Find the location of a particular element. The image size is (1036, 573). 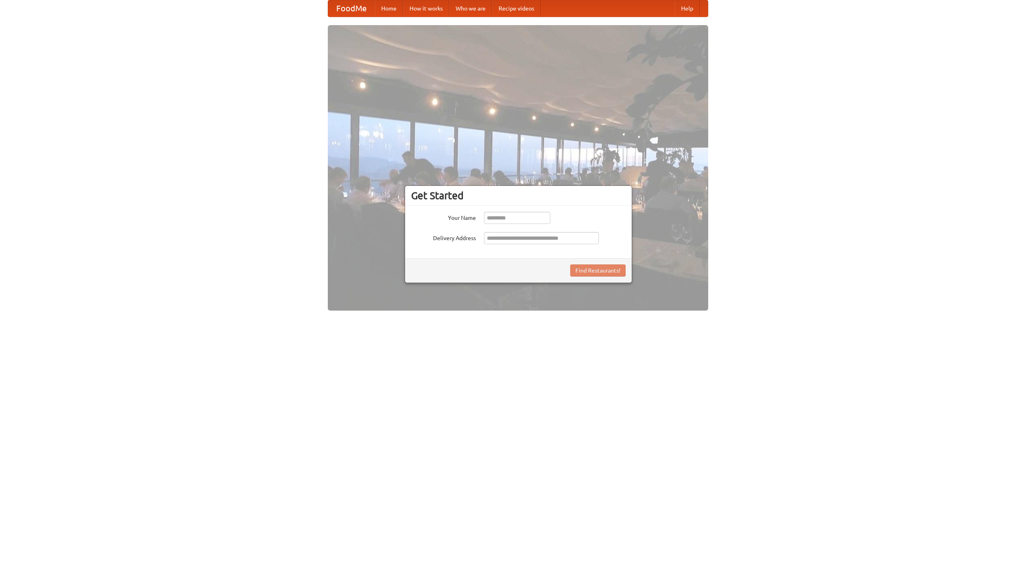

a: Recipe videos is located at coordinates (517, 9).